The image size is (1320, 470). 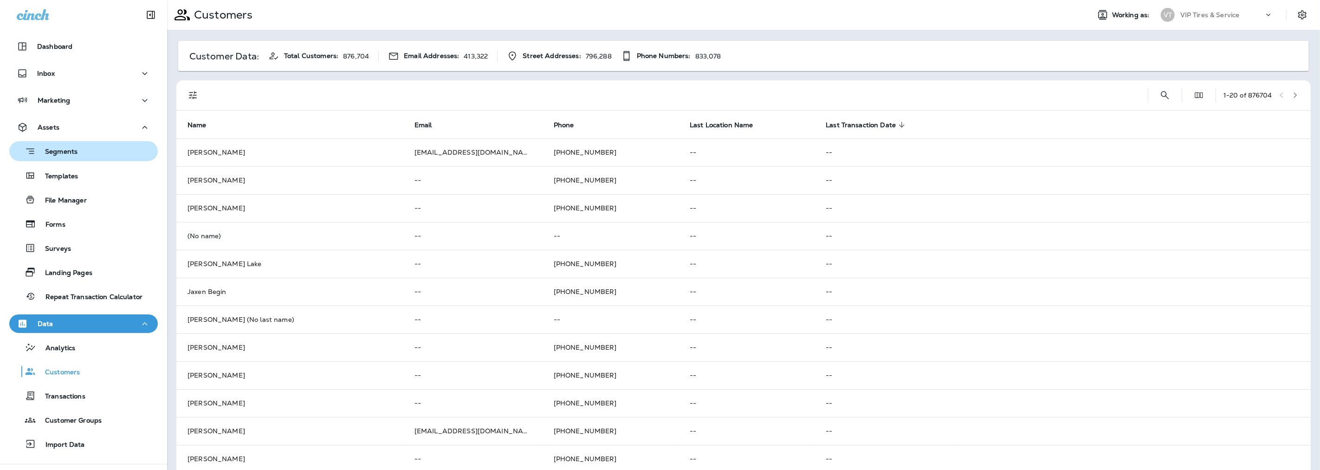 What do you see at coordinates (84, 175) in the screenshot?
I see `button: Templates` at bounding box center [84, 175].